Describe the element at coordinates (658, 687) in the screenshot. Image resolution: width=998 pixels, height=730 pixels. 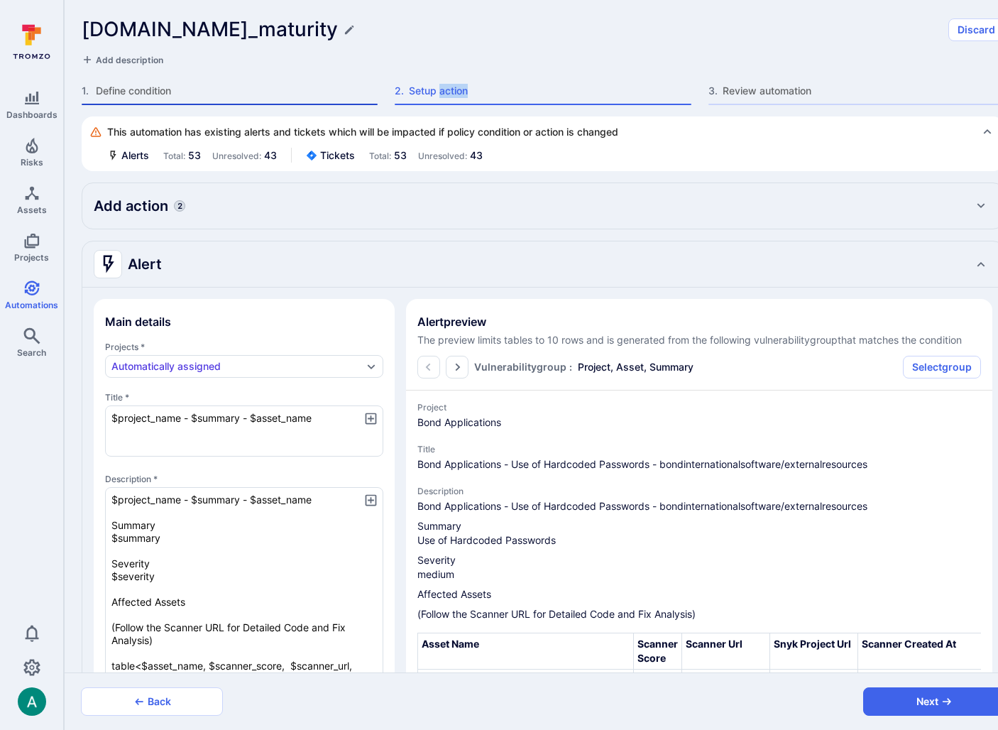
I see `td: 501.0` at that location.